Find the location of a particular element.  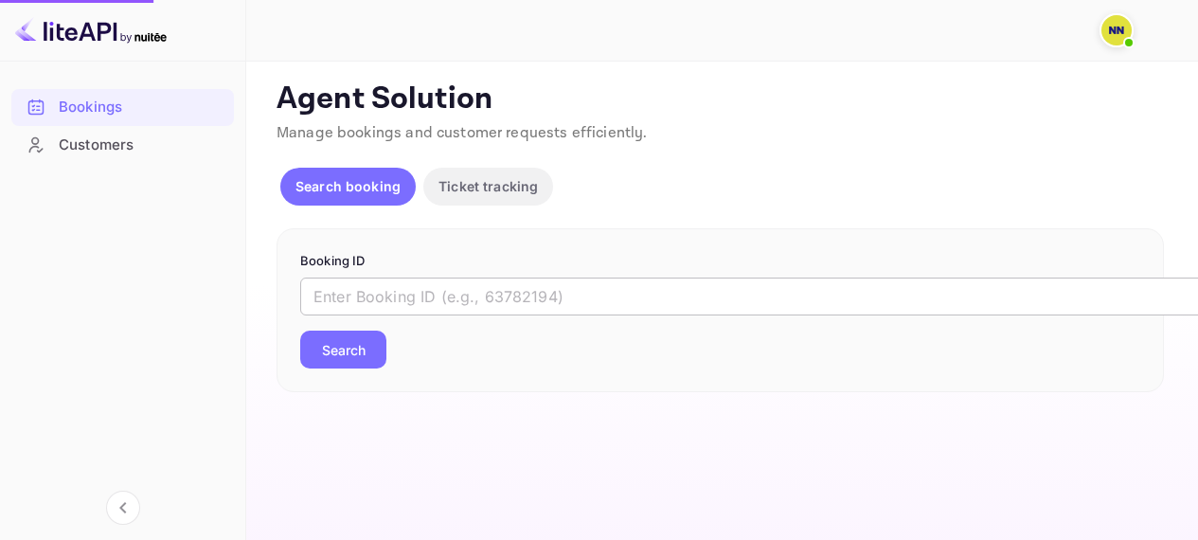

p: Search booking is located at coordinates (348, 186).